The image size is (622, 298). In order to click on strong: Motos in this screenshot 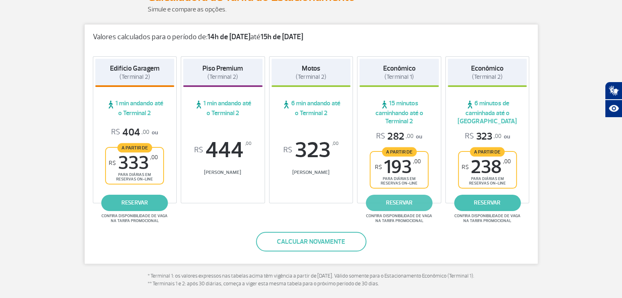, I will do `click(311, 68)`.